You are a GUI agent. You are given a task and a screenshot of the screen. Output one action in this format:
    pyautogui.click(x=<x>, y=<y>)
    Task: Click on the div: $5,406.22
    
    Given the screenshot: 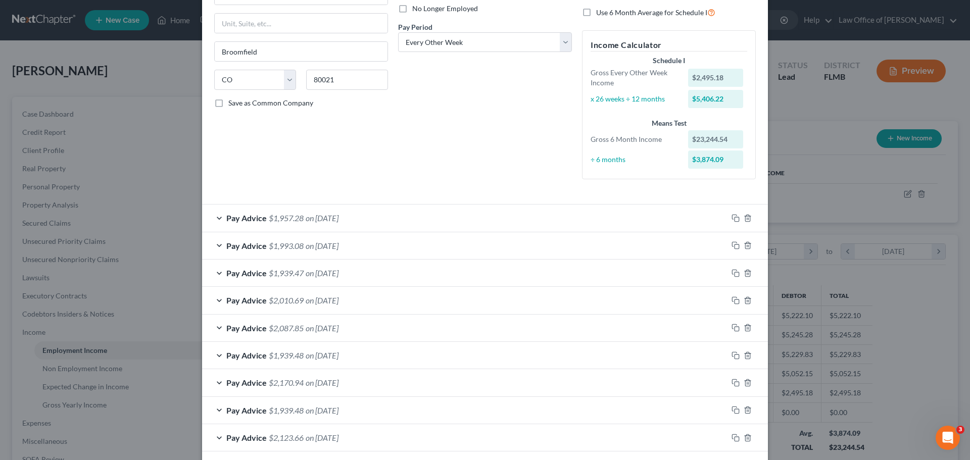 What is the action you would take?
    pyautogui.click(x=716, y=99)
    